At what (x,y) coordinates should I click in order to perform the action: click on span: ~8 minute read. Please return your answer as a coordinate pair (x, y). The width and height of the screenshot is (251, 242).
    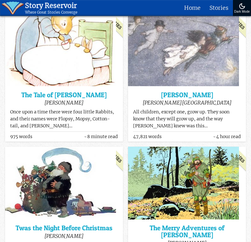
    Looking at the image, I should click on (101, 137).